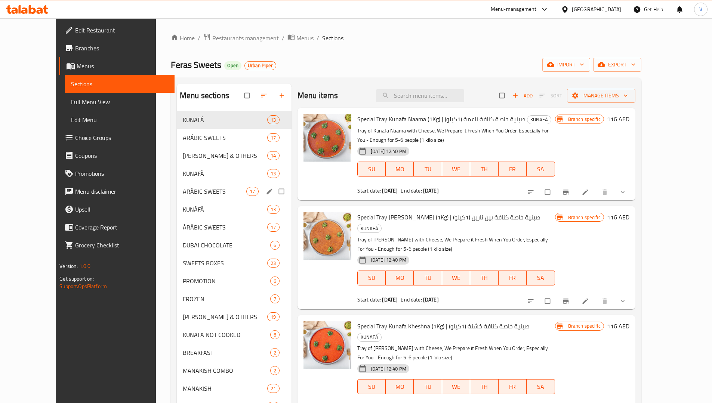  I want to click on h2: Menu sections, so click(204, 96).